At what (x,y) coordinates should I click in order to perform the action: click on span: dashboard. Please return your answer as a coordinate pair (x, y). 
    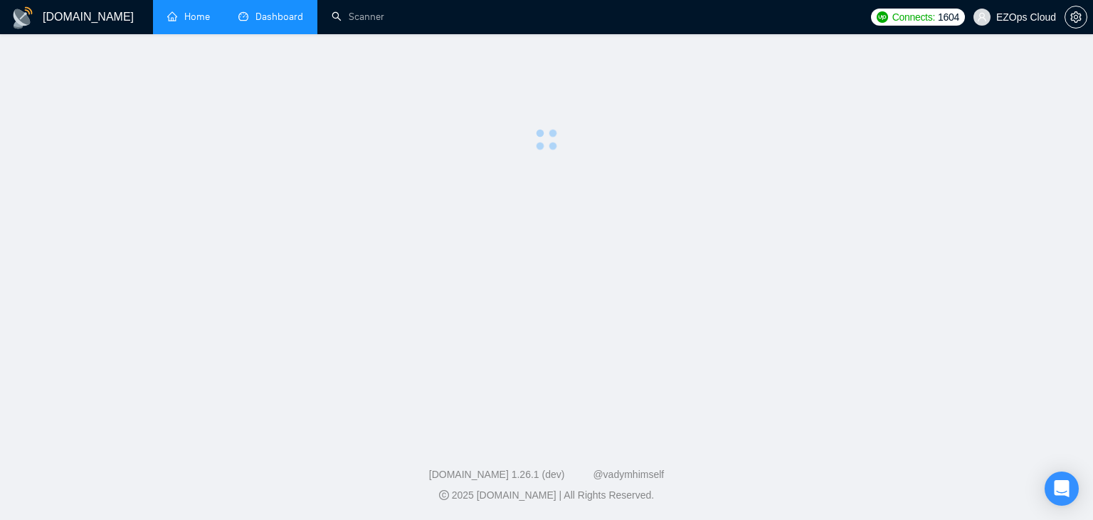
    Looking at the image, I should click on (243, 16).